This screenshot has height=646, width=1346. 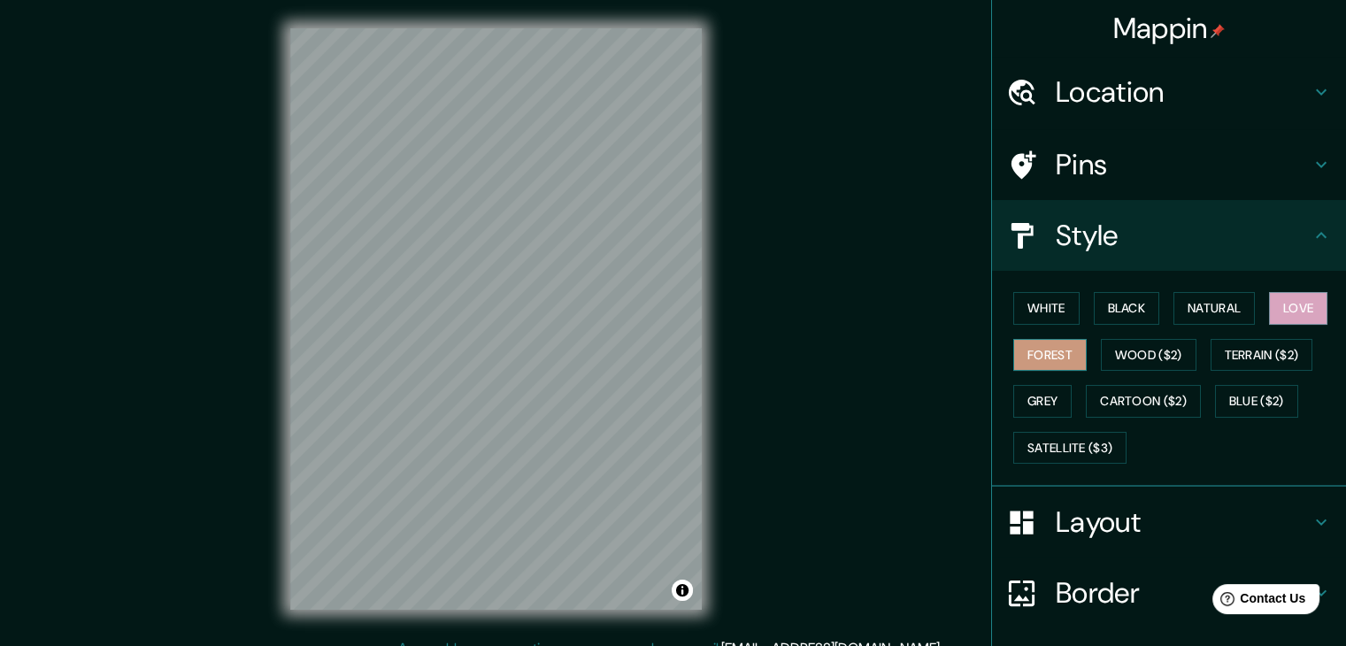 I want to click on div: Layout, so click(x=1169, y=522).